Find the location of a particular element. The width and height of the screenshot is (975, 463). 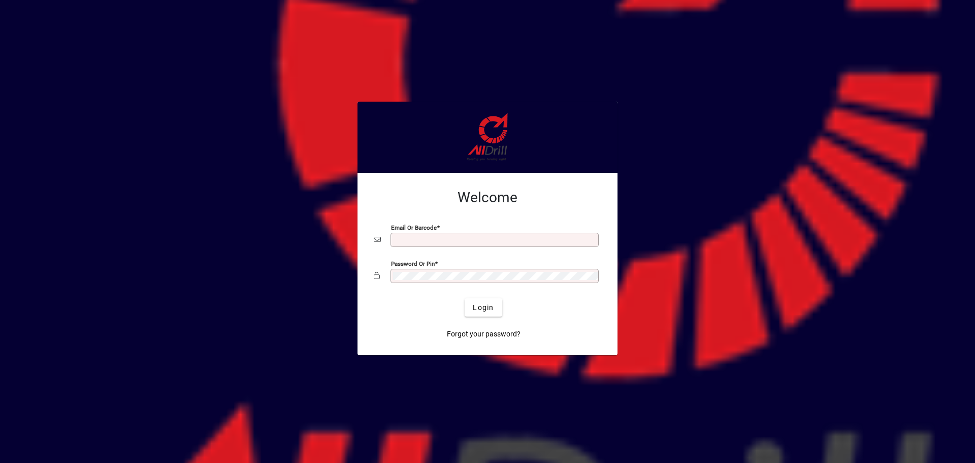

span: Login is located at coordinates (483, 307).